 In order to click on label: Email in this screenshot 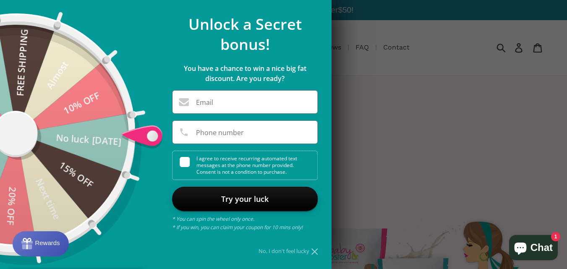, I will do `click(204, 102)`.